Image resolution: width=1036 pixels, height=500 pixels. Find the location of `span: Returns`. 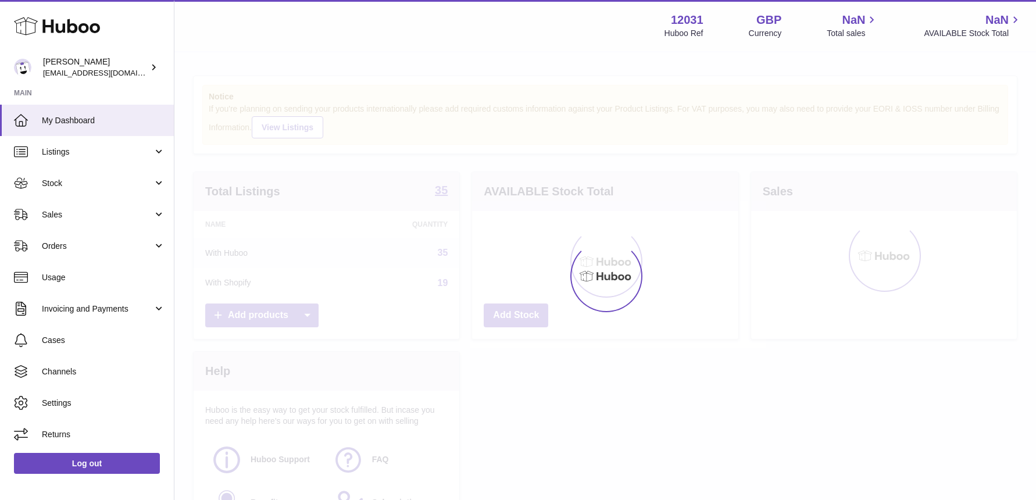

span: Returns is located at coordinates (103, 434).